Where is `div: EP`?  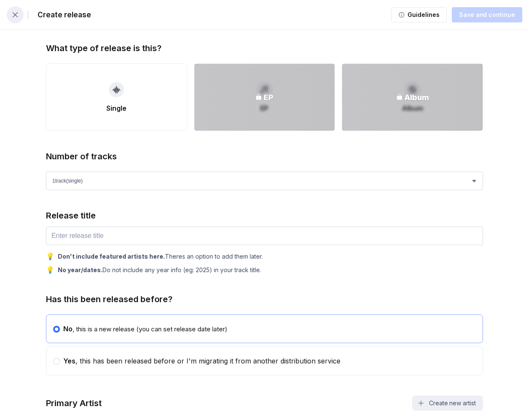
div: EP is located at coordinates (268, 97).